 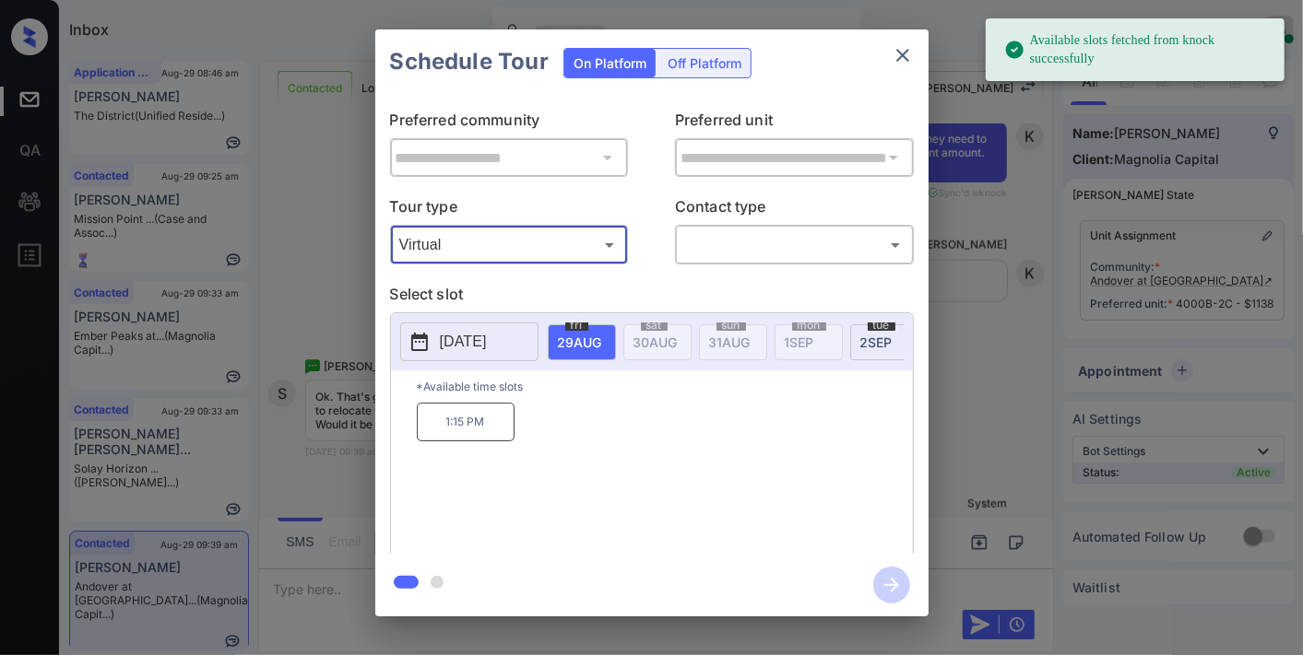 What do you see at coordinates (580, 342) in the screenshot?
I see `span: 29 AUG` at bounding box center [580, 342].